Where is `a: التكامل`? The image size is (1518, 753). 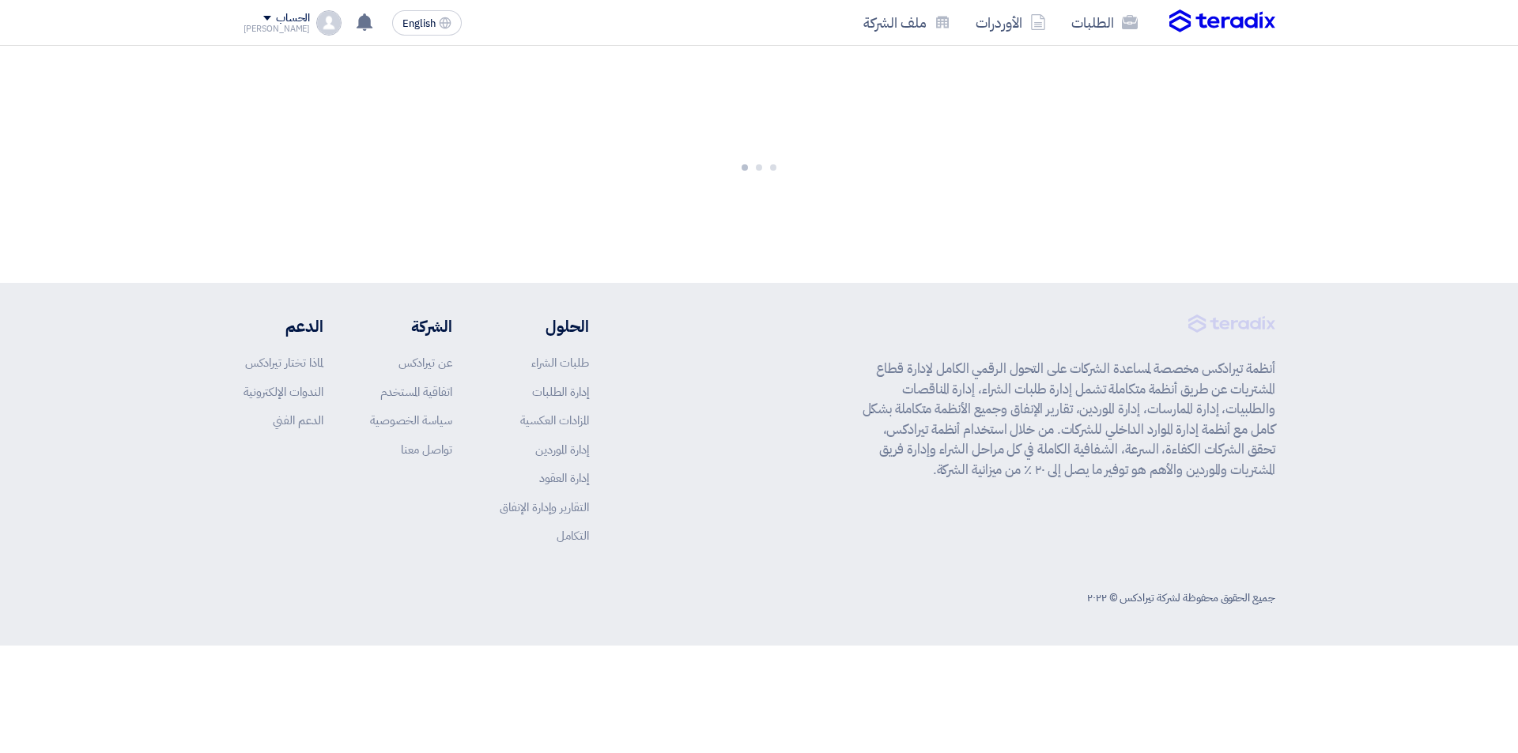 a: التكامل is located at coordinates (572, 536).